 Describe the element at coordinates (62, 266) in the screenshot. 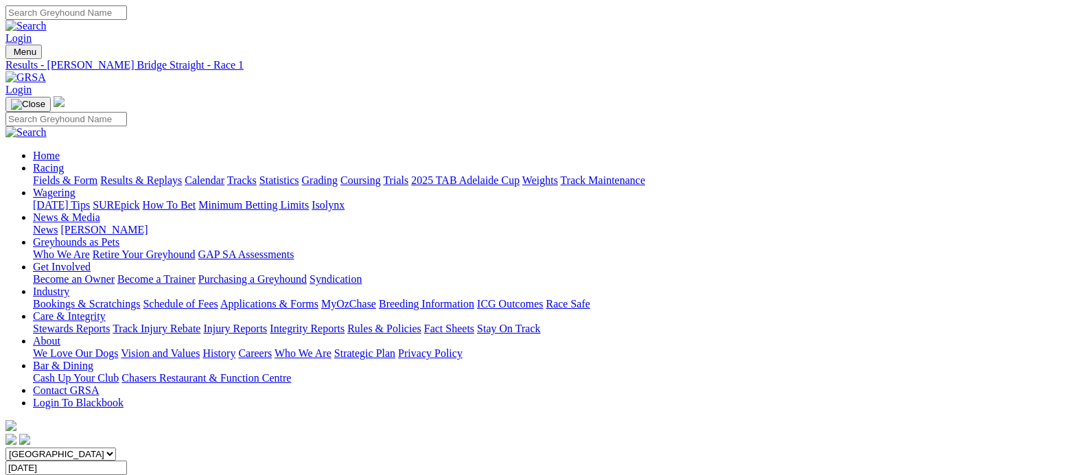

I see `a: Get Involved` at that location.